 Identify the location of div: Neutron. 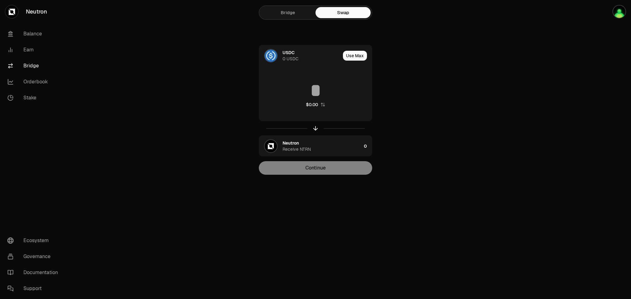
(290, 143).